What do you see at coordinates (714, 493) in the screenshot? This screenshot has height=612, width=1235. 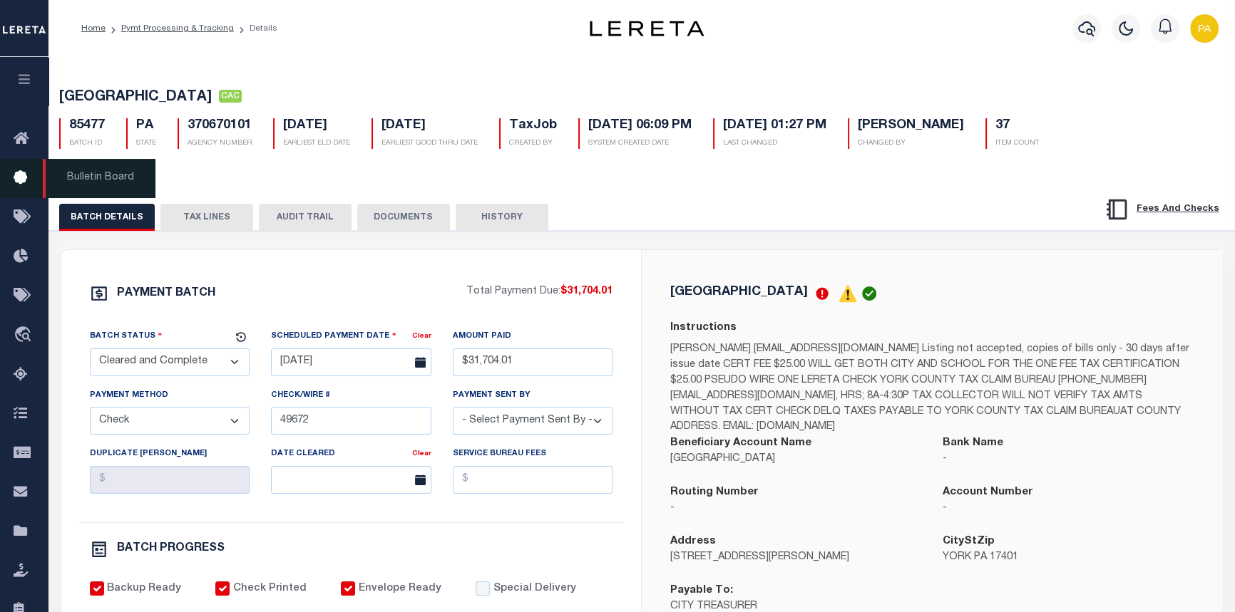 I see `label: Routing Number` at bounding box center [714, 493].